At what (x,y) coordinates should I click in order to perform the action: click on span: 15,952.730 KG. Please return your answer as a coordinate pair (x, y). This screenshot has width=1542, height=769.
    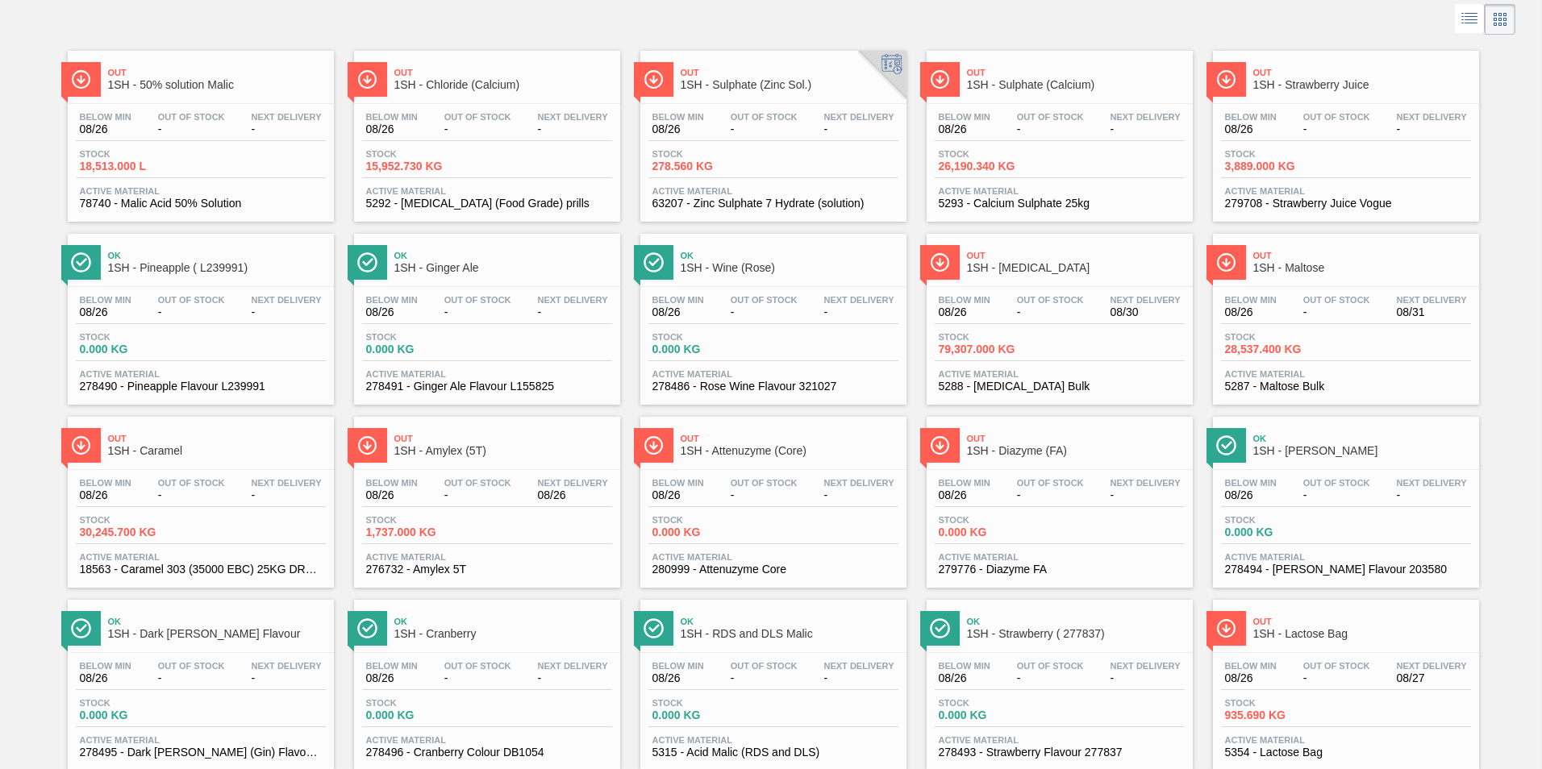
    Looking at the image, I should click on (423, 166).